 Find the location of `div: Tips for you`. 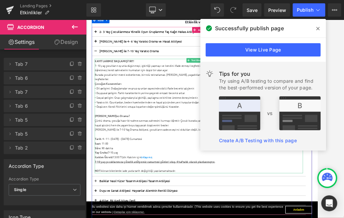

div: Tips for you is located at coordinates (270, 74).